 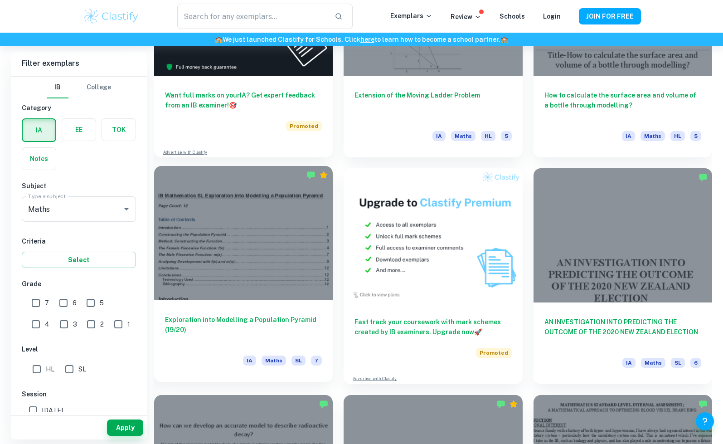 I want to click on a: AN INVESTIGATION INTO PREDICTING THE OUTCOME OF THE 2020 NEW ZEALAND ELECTIONIAMathsSL6, so click(x=623, y=276).